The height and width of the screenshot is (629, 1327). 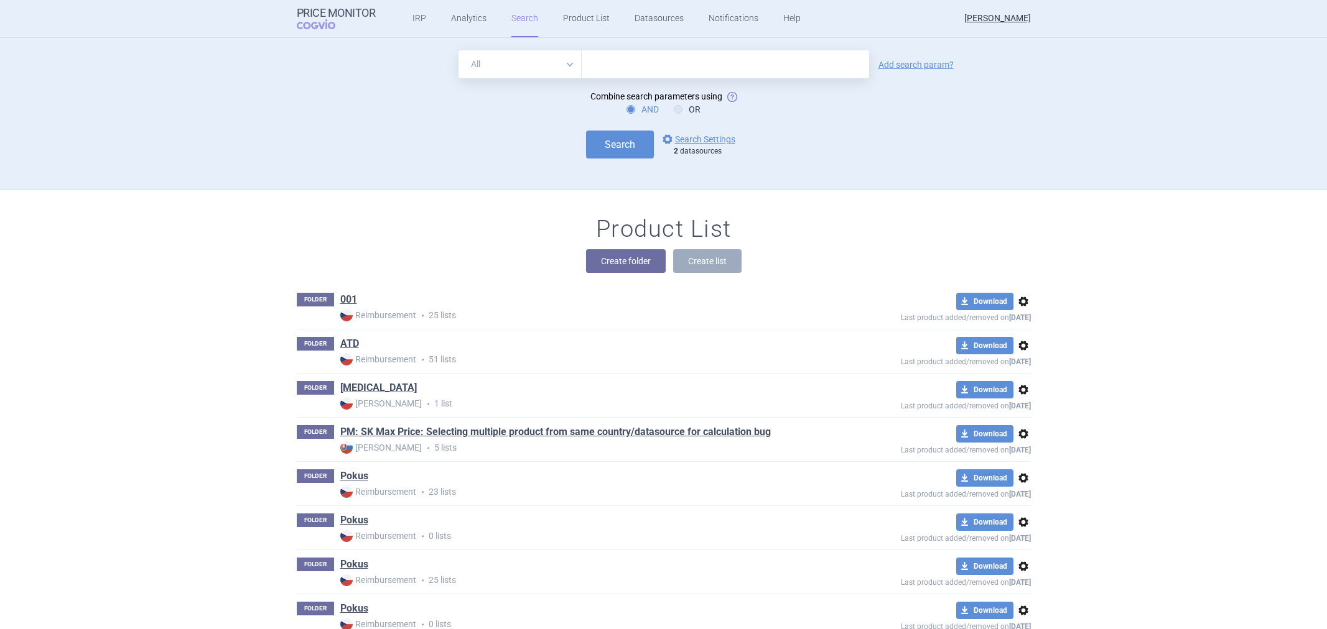 What do you see at coordinates (626, 261) in the screenshot?
I see `button: Create folder` at bounding box center [626, 261].